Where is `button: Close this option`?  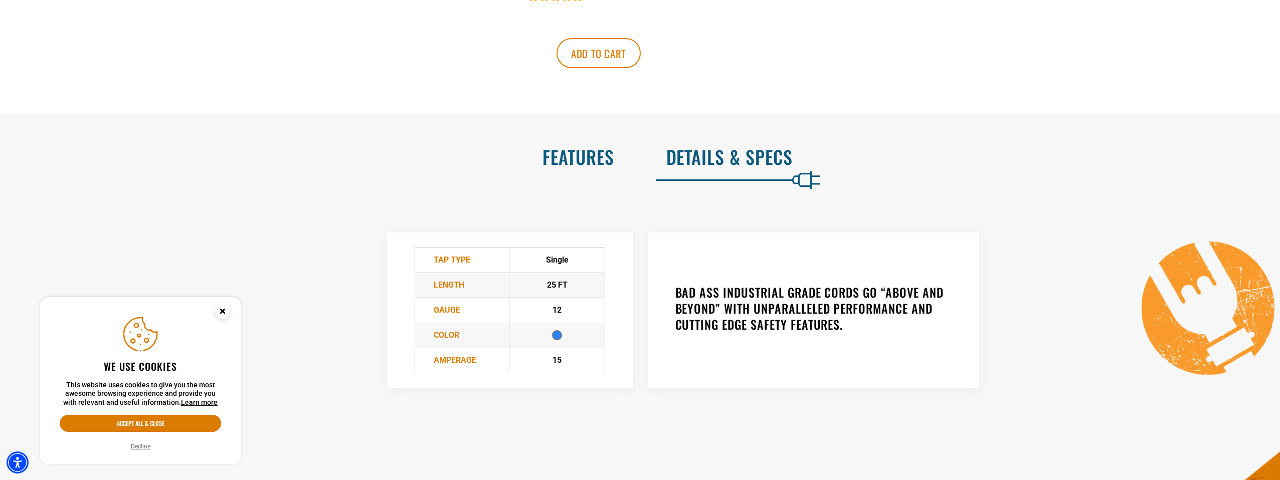
button: Close this option is located at coordinates (223, 313).